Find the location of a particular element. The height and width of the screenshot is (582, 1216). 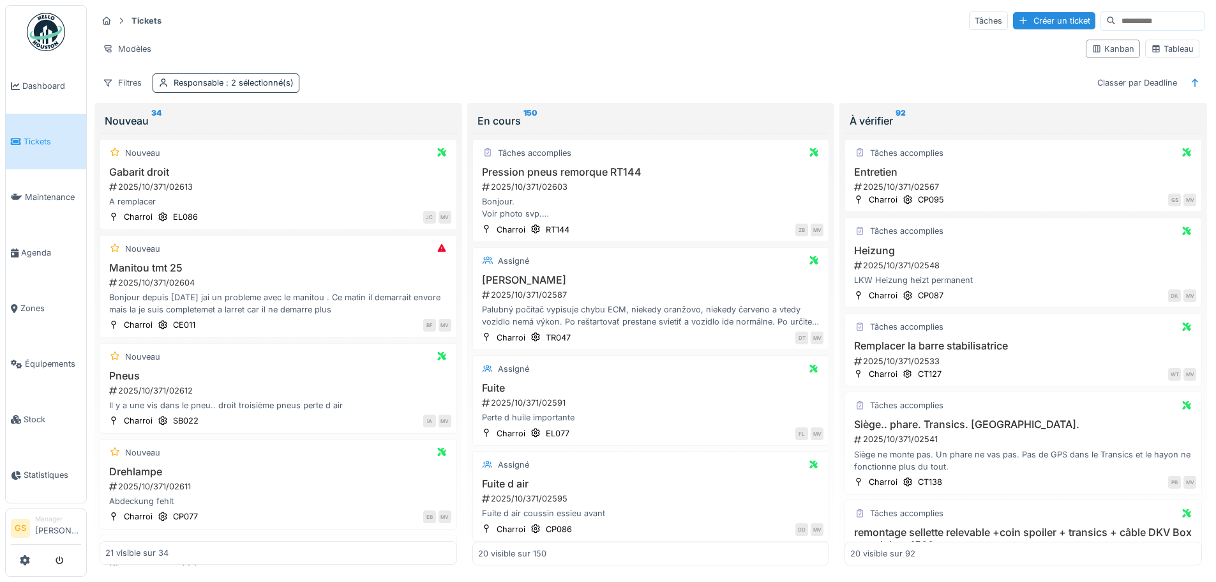

h3: Pneus is located at coordinates (278, 375).